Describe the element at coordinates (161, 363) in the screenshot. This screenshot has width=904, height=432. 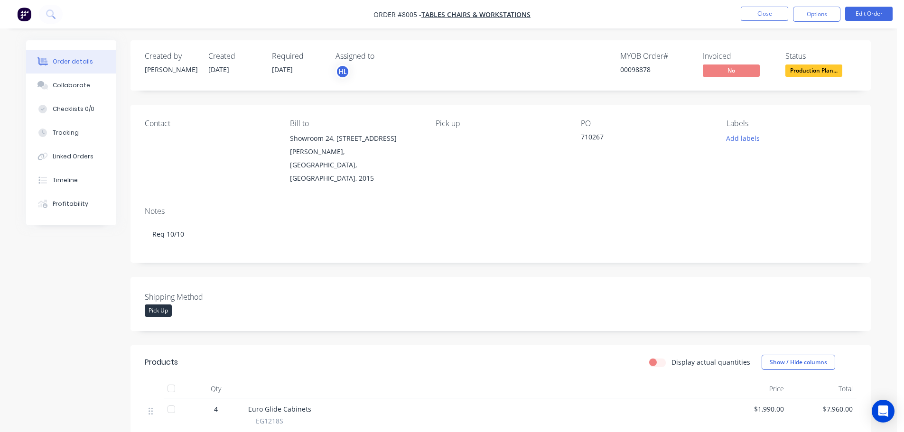
I see `div: Products` at that location.